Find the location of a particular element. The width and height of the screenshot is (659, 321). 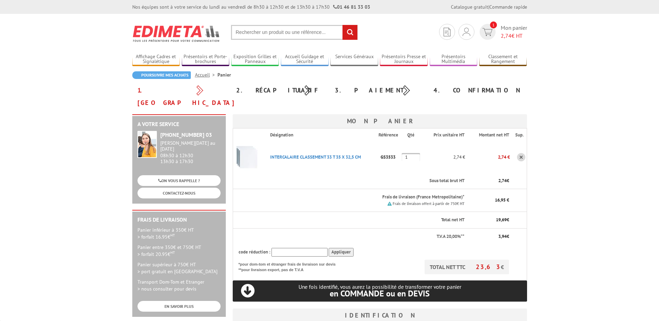

span: > forfait 20.95€ is located at coordinates (156, 254).